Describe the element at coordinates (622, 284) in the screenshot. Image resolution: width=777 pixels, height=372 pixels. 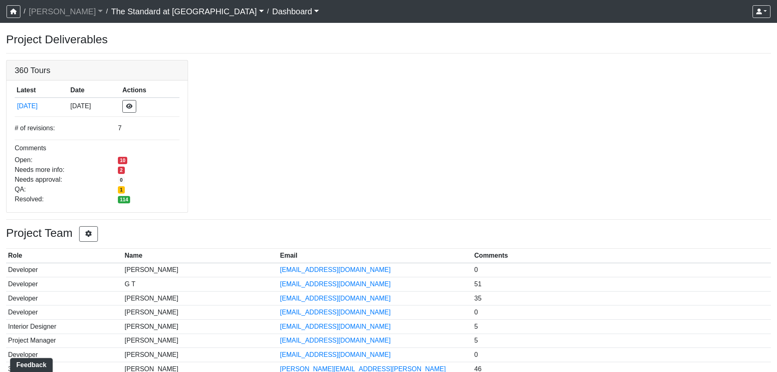
I see `td: 51` at that location.